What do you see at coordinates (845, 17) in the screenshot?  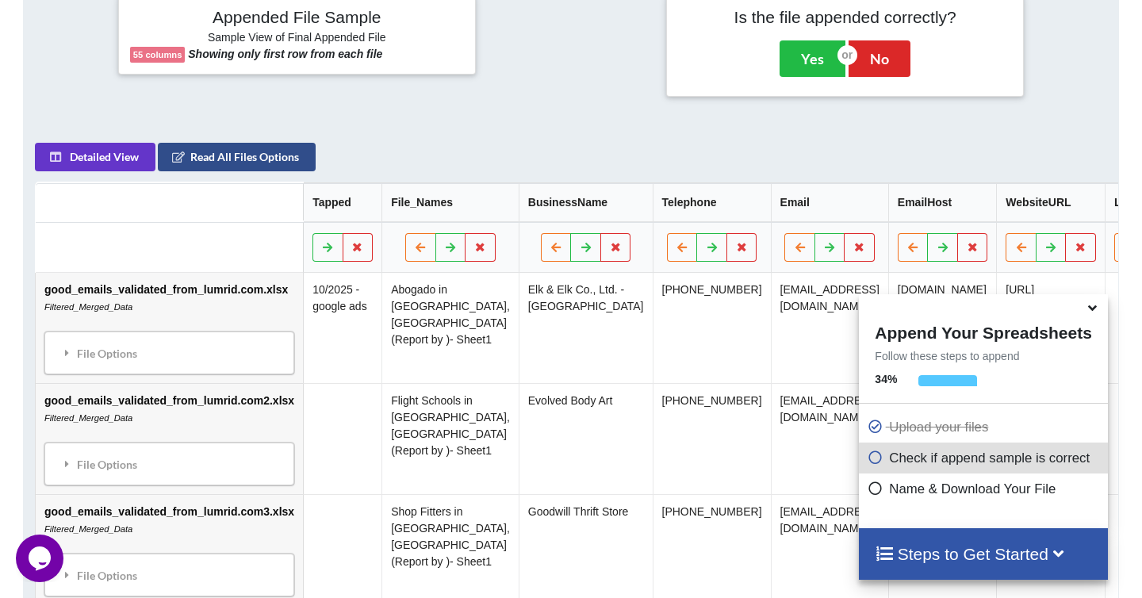 I see `h4: Is the file appended correctly?` at bounding box center [845, 17].